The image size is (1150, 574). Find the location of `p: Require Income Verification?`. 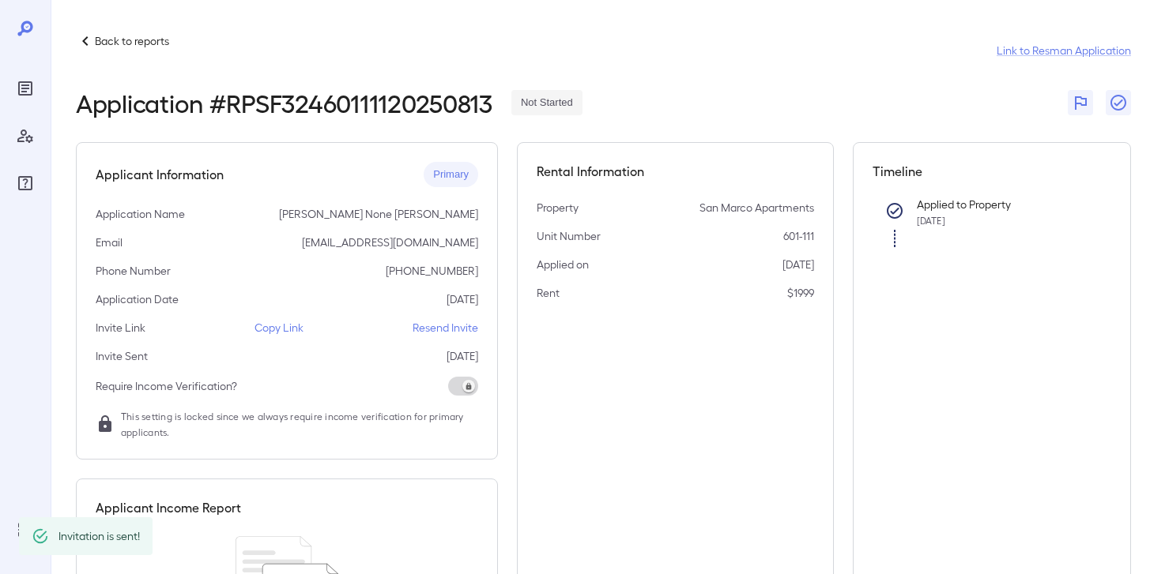

p: Require Income Verification? is located at coordinates (166, 386).